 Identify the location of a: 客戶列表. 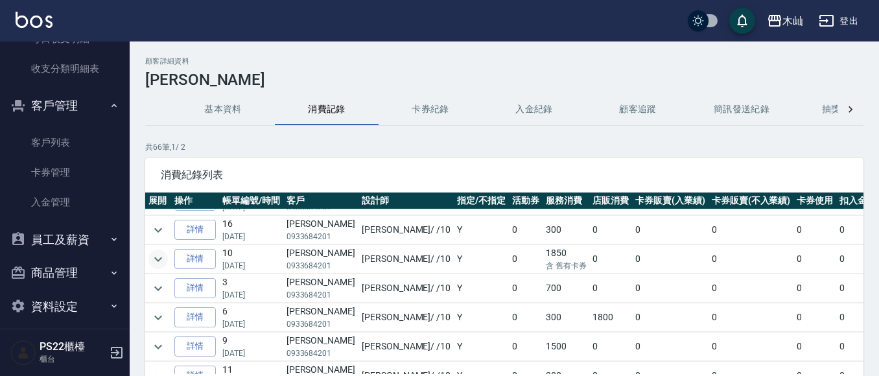
(65, 143).